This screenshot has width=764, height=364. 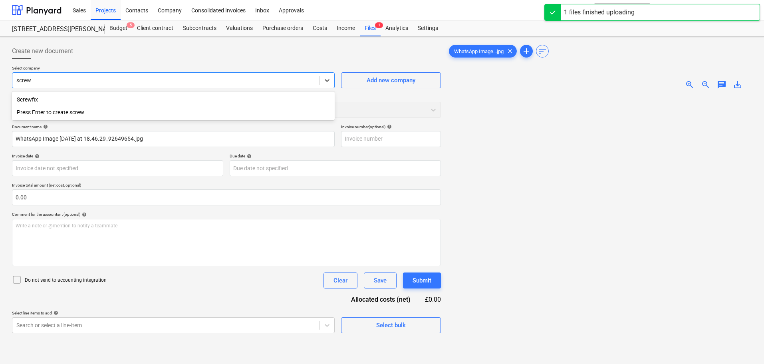 What do you see at coordinates (380, 280) in the screenshot?
I see `div: Save` at bounding box center [380, 280].